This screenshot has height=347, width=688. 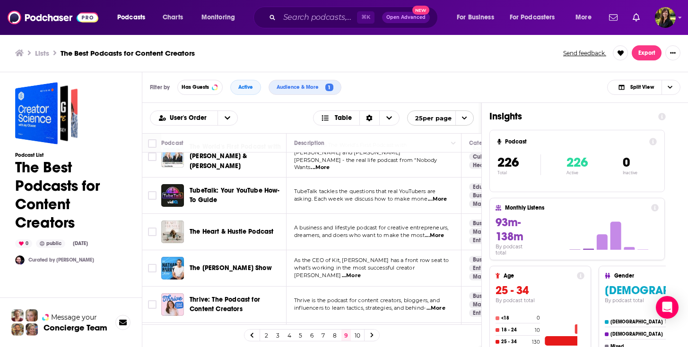 I want to click on img: User Profile, so click(x=665, y=17).